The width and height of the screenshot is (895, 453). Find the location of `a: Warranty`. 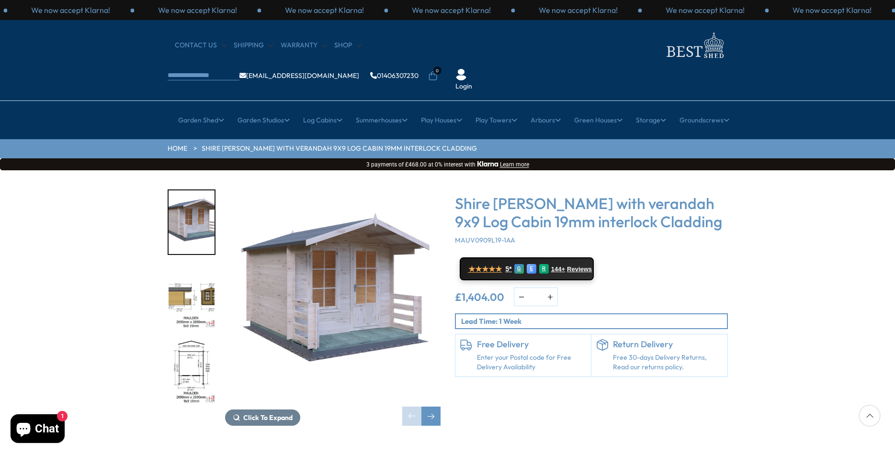

a: Warranty is located at coordinates (303, 45).